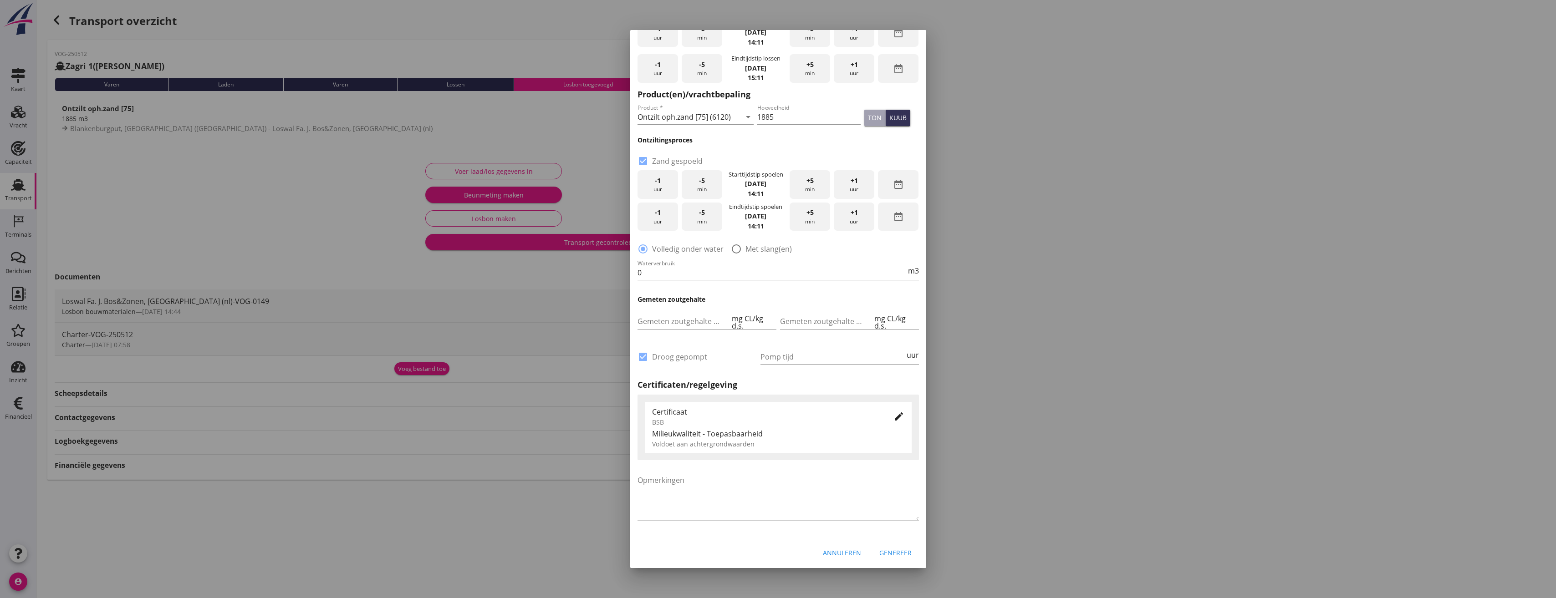 The image size is (1556, 598). What do you see at coordinates (895, 553) in the screenshot?
I see `div: Genereer` at bounding box center [895, 553].